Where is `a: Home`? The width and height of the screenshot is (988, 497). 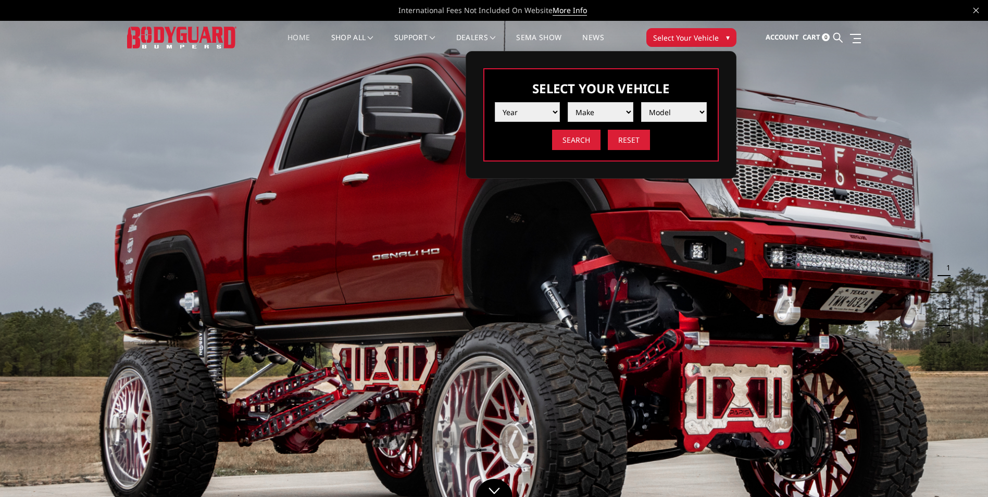
a: Home is located at coordinates (298, 44).